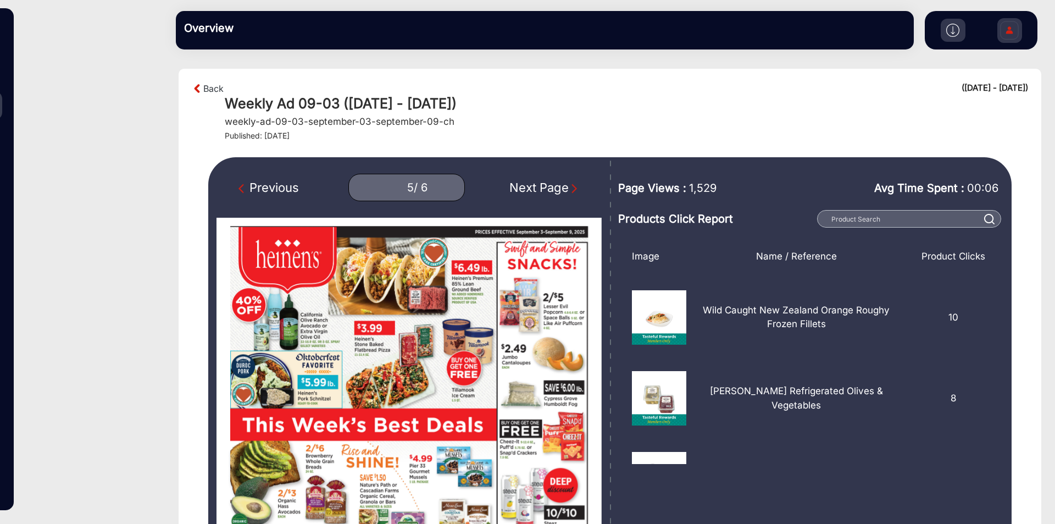  I want to click on div: Image, so click(655, 257).